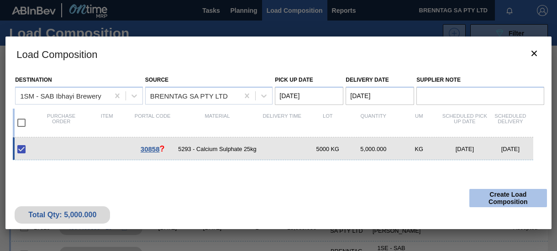 This screenshot has width=557, height=251. What do you see at coordinates (419, 123) in the screenshot?
I see `div: UM` at bounding box center [419, 123].